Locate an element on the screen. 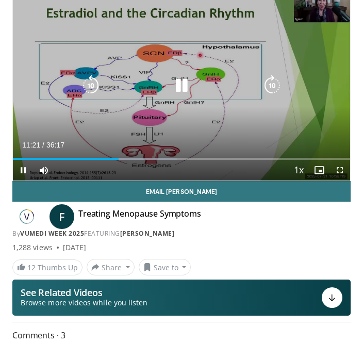 Image resolution: width=363 pixels, height=343 pixels. span: 11:21 is located at coordinates (31, 145).